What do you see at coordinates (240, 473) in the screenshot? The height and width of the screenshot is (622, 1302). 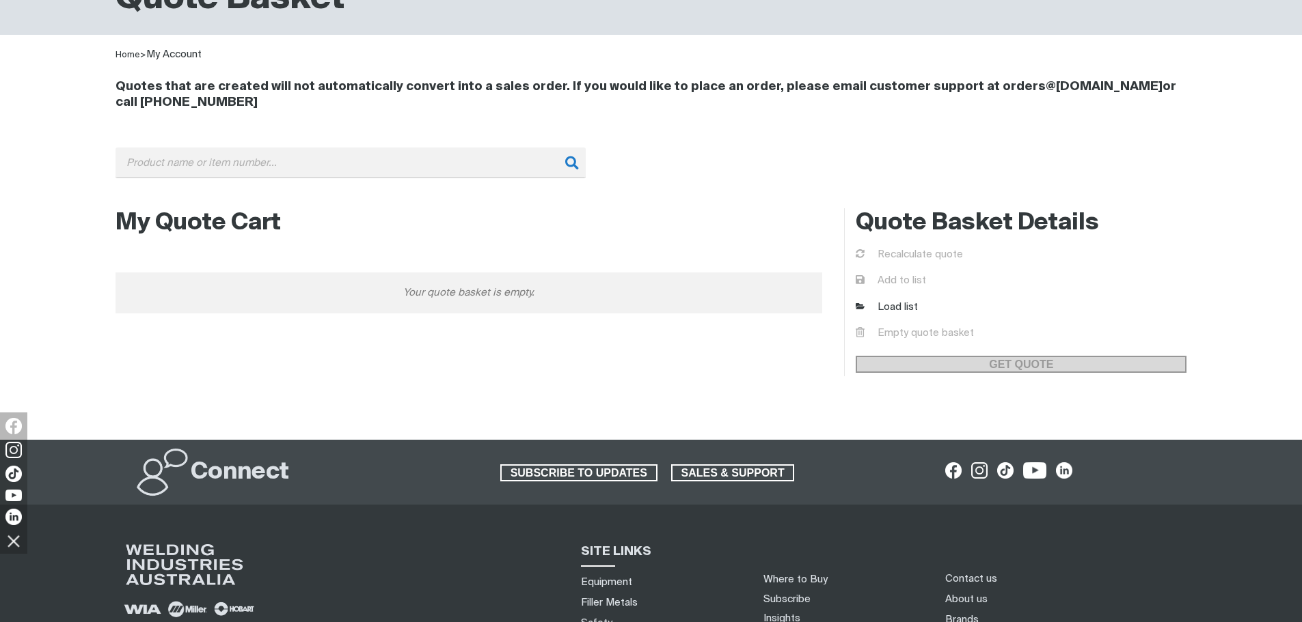 I see `h2: Connect` at bounding box center [240, 473].